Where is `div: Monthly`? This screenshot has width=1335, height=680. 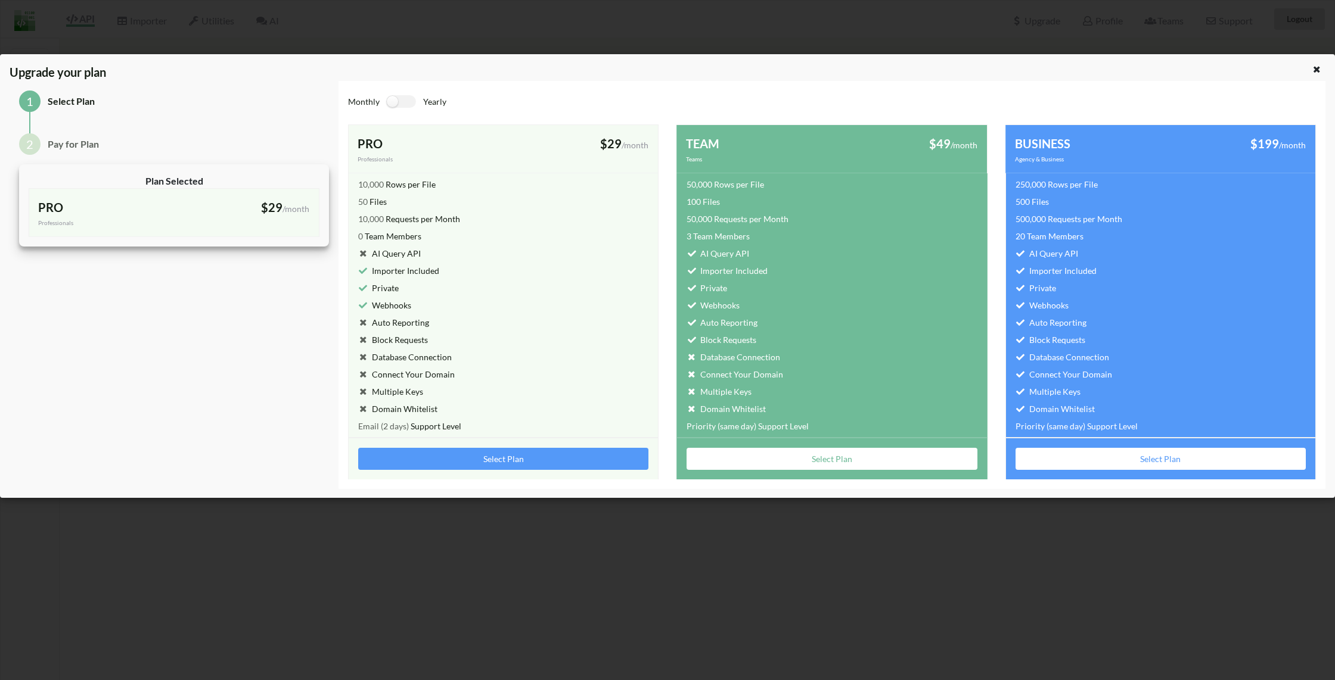
div: Monthly is located at coordinates (363, 105).